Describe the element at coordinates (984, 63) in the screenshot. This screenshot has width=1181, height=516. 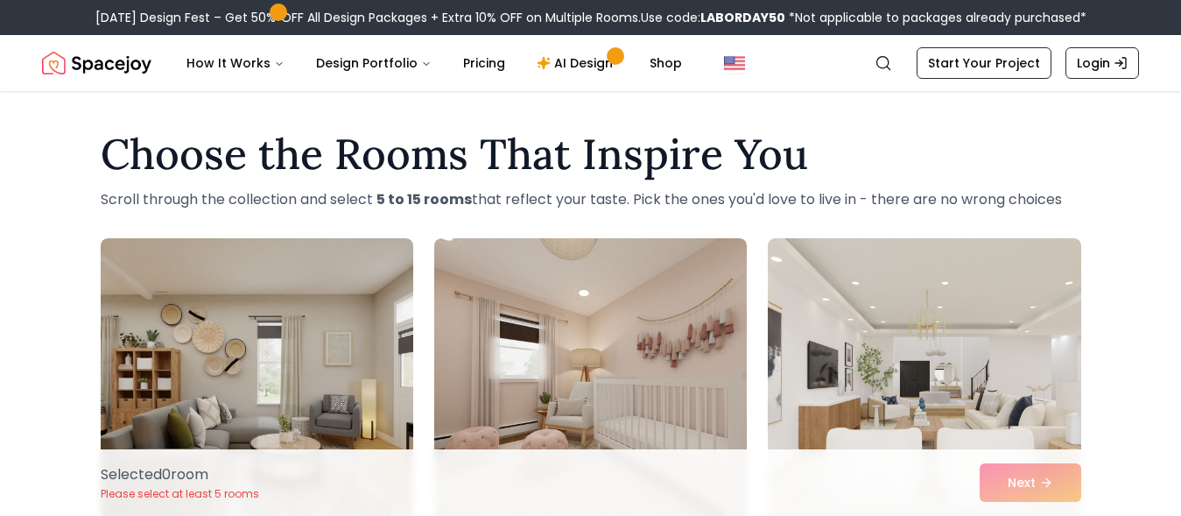
I see `a: Start Your Project` at that location.